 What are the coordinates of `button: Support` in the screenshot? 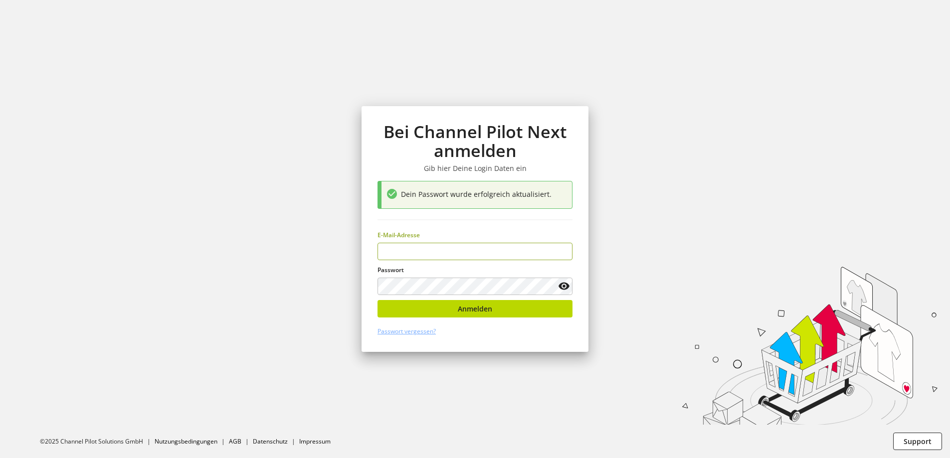 It's located at (918, 441).